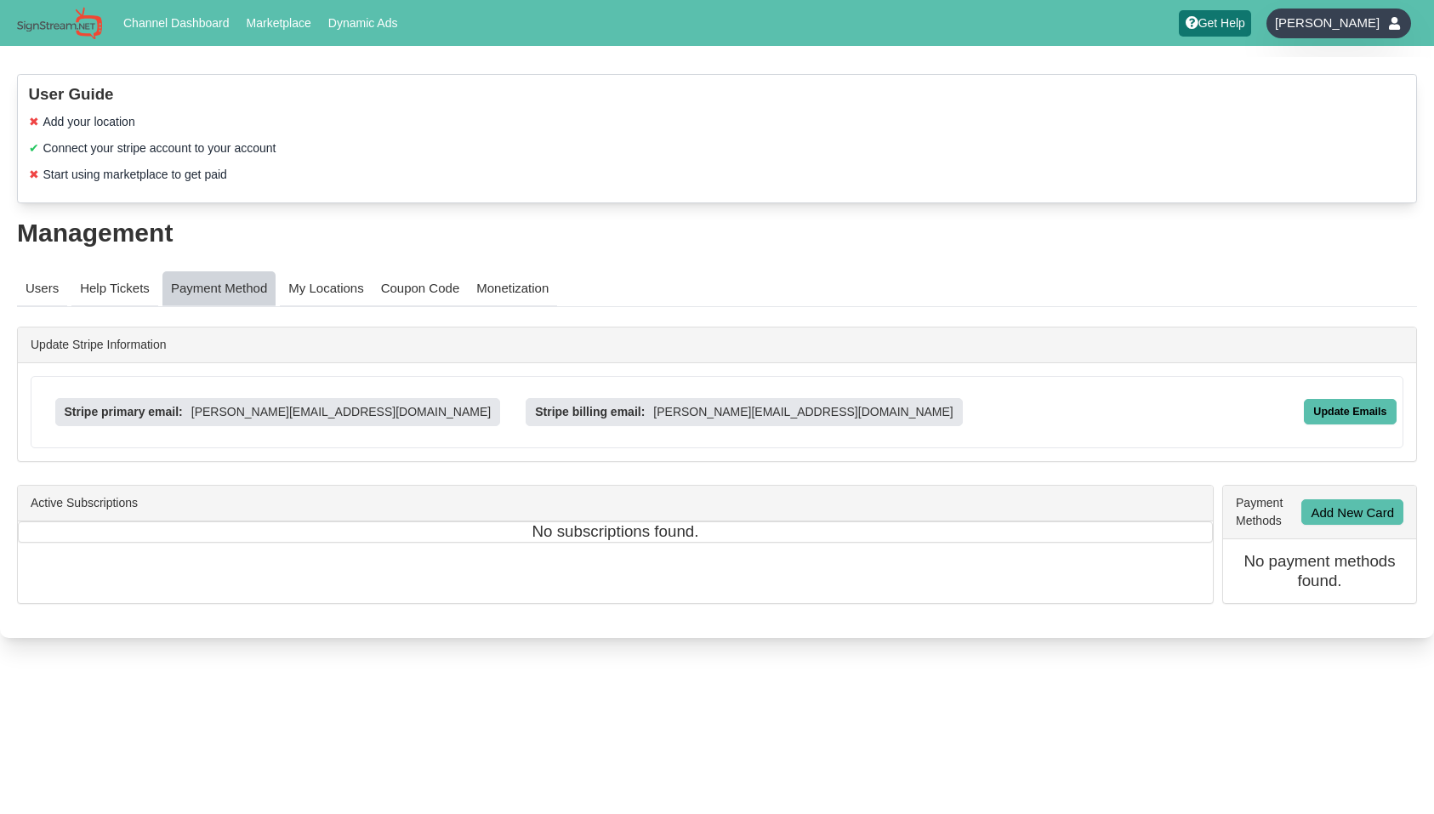  What do you see at coordinates (1391, 773) in the screenshot?
I see `div: Chat Widget` at bounding box center [1391, 773].